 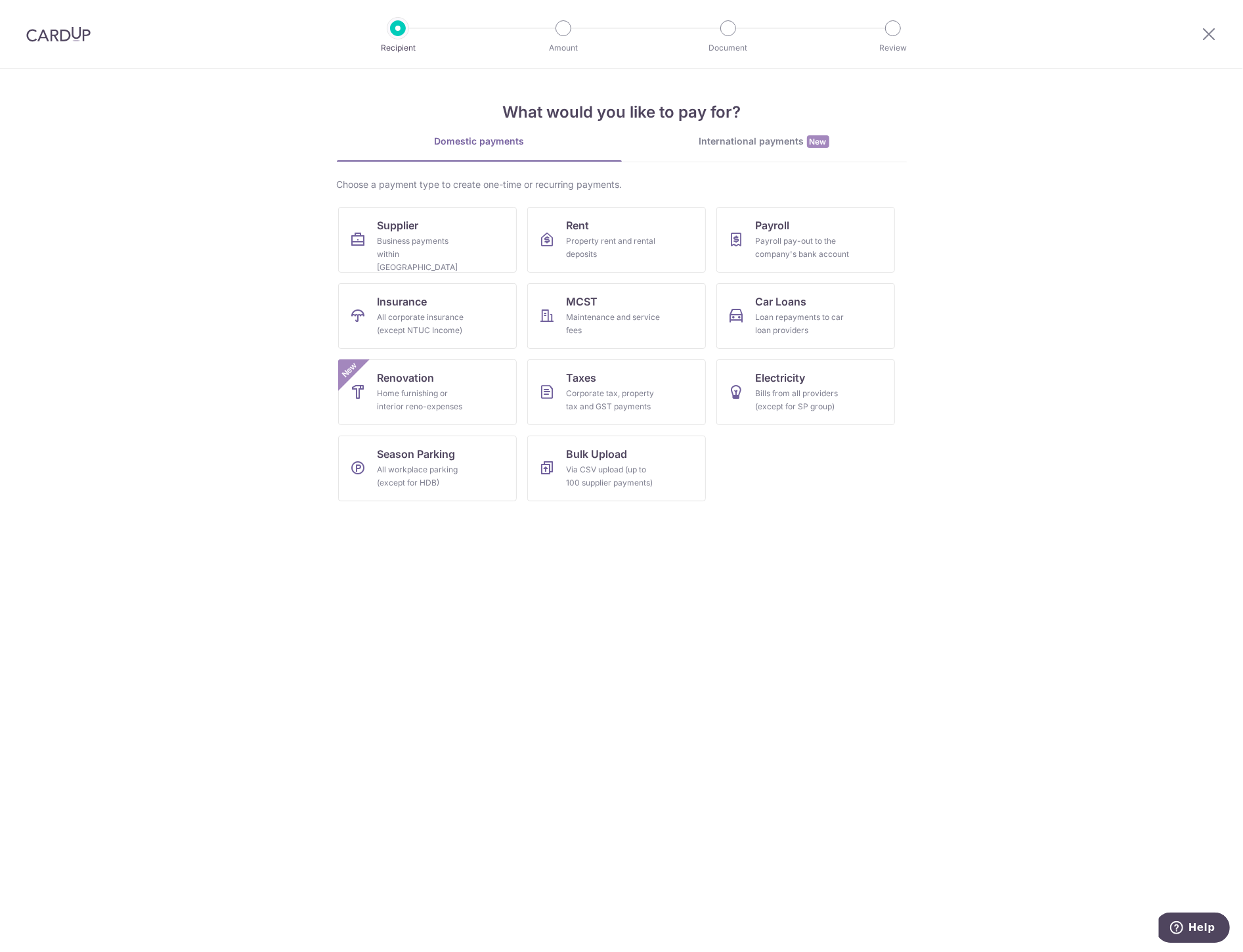 I want to click on span: Car Loans, so click(x=781, y=301).